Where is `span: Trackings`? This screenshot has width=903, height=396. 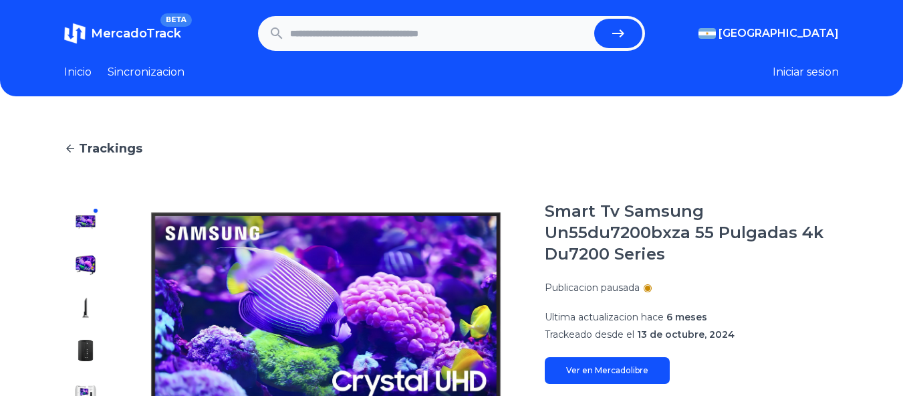 span: Trackings is located at coordinates (110, 148).